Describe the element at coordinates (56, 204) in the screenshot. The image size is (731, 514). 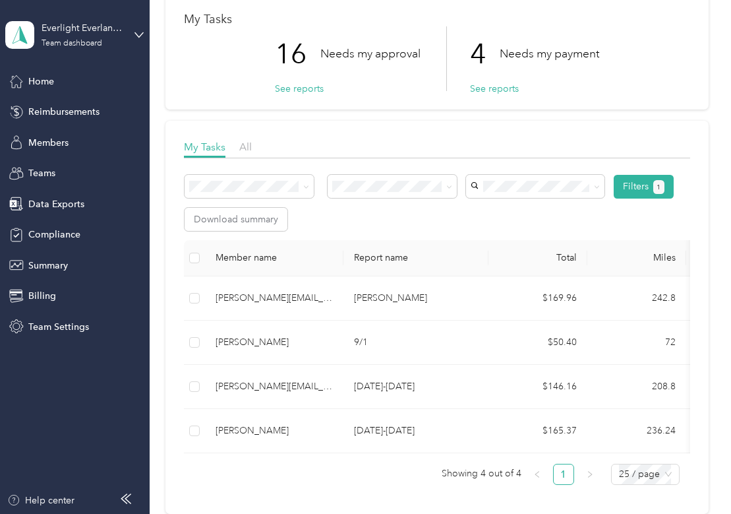
I see `span: Data Exports` at that location.